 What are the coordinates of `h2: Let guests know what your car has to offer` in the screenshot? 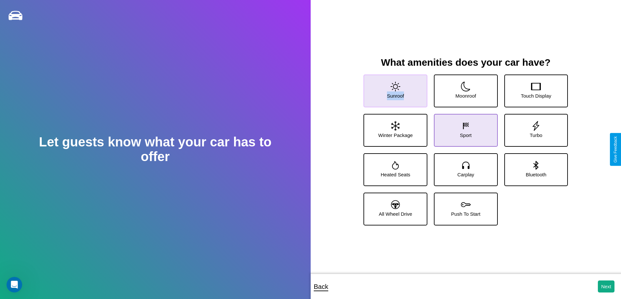 It's located at (155, 150).